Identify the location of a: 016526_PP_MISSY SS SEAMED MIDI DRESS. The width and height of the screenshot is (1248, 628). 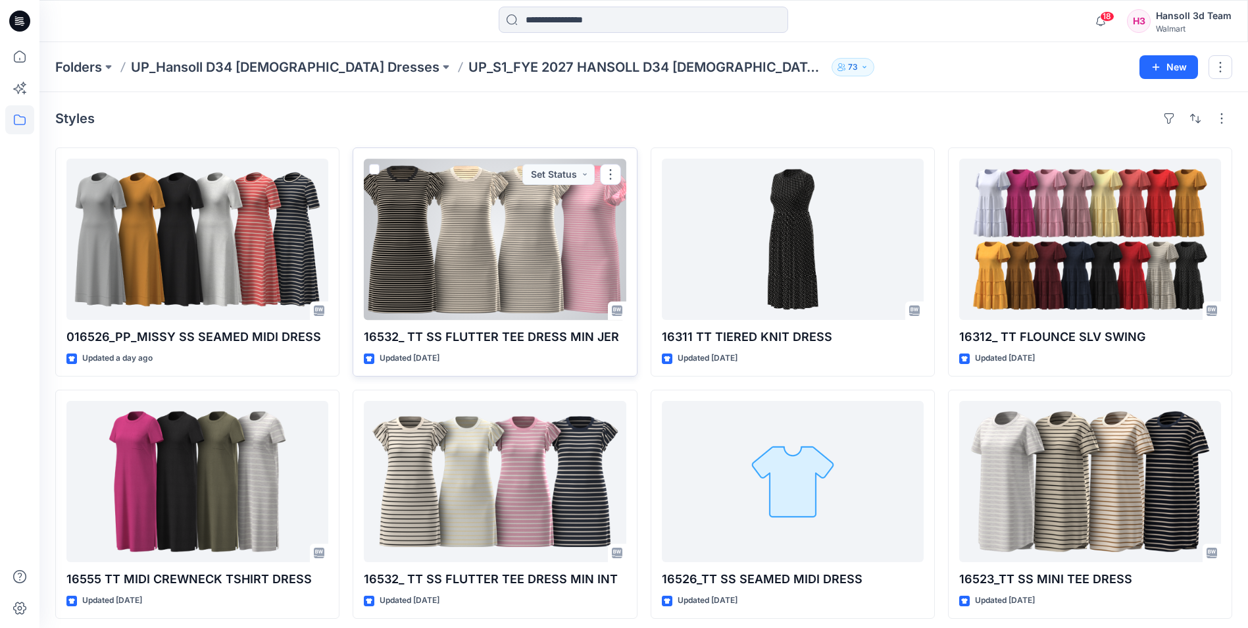
(197, 239).